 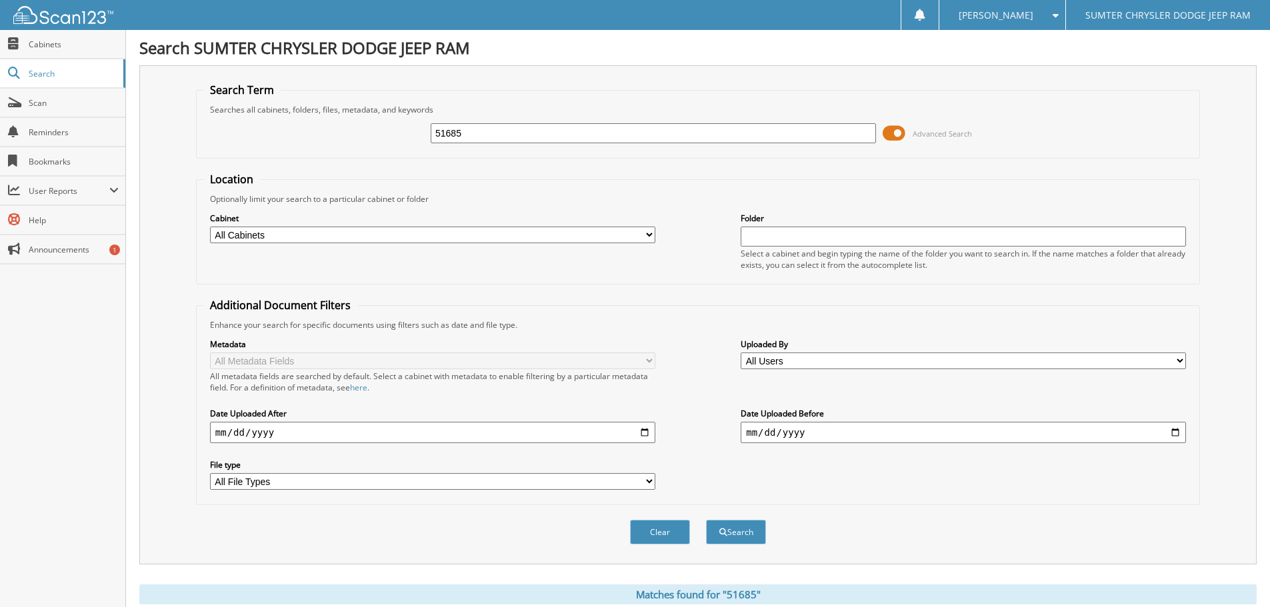 What do you see at coordinates (73, 44) in the screenshot?
I see `span: Cabinets` at bounding box center [73, 44].